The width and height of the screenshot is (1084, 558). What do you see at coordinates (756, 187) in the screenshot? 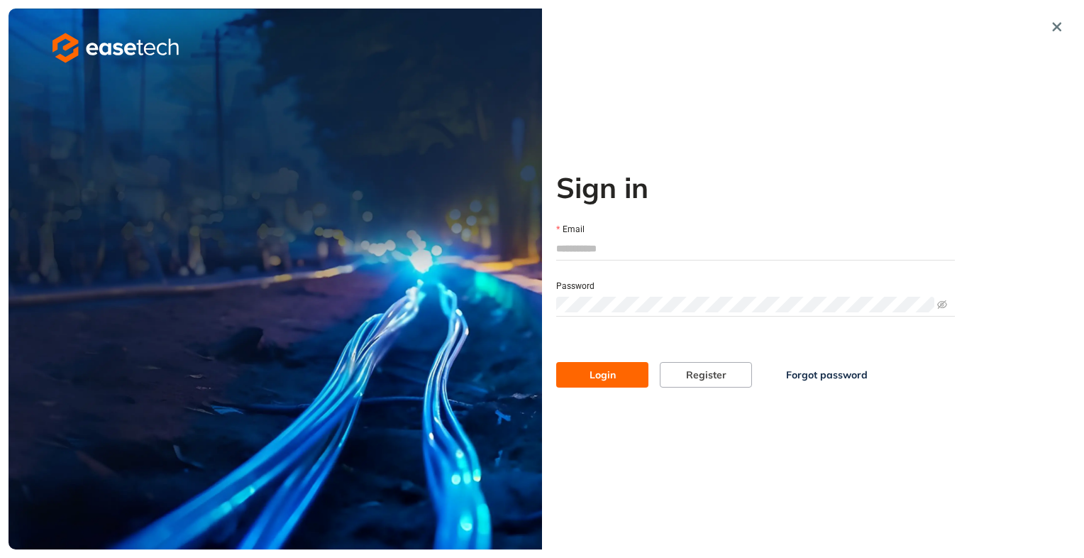
I see `h2: Sign in` at bounding box center [756, 187].